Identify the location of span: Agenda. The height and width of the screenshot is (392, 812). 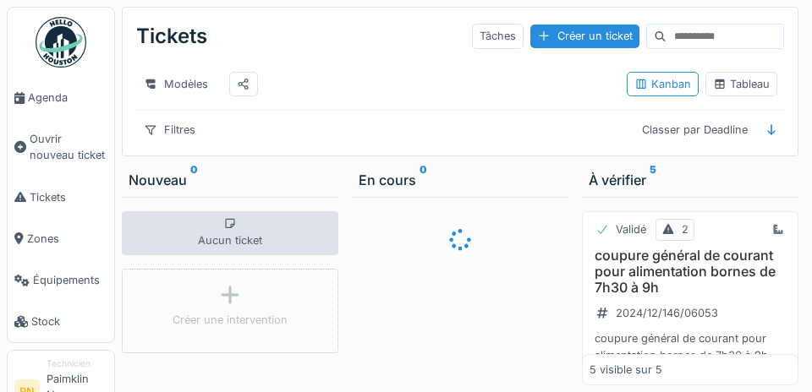
(68, 97).